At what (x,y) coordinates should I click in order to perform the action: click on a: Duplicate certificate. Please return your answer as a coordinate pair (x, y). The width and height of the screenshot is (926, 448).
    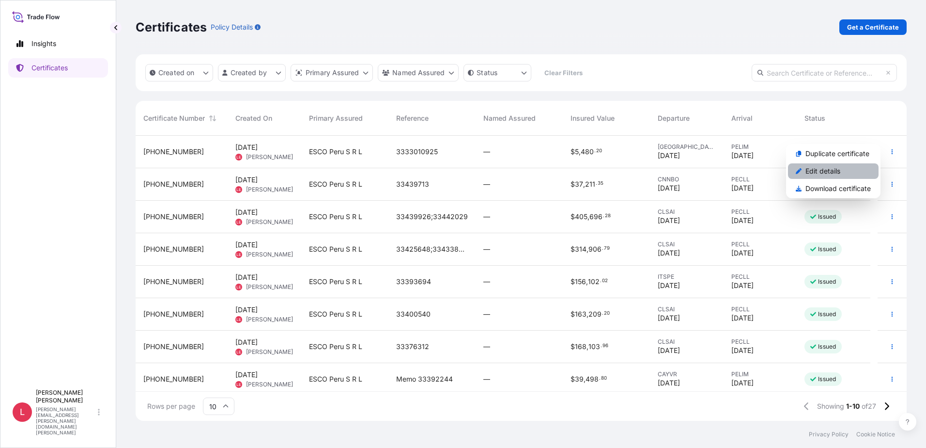
    Looking at the image, I should click on (833, 154).